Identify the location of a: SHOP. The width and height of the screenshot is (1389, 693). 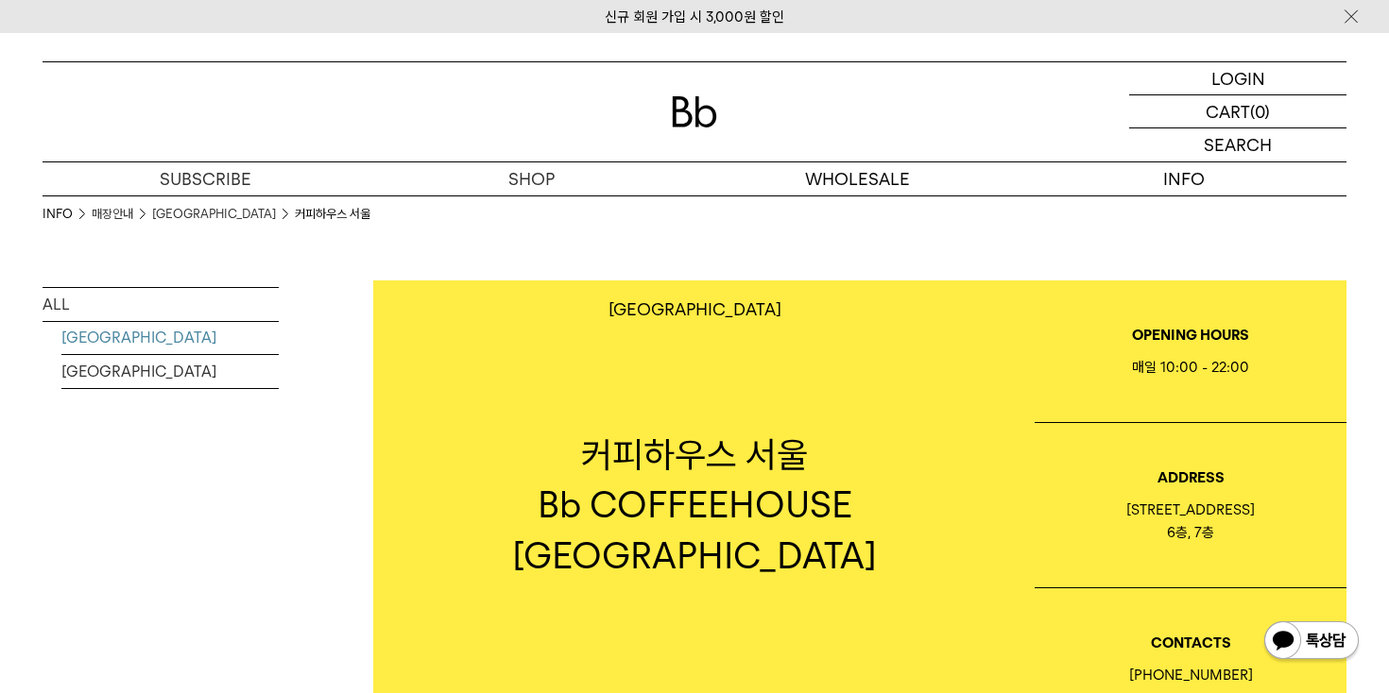
(531, 179).